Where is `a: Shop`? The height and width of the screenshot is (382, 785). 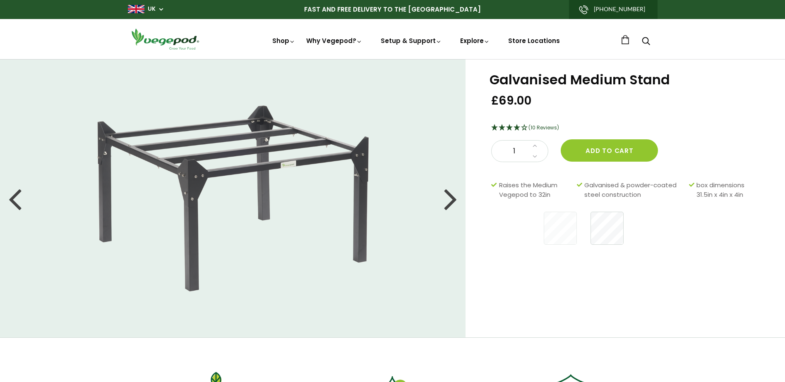 a: Shop is located at coordinates (284, 41).